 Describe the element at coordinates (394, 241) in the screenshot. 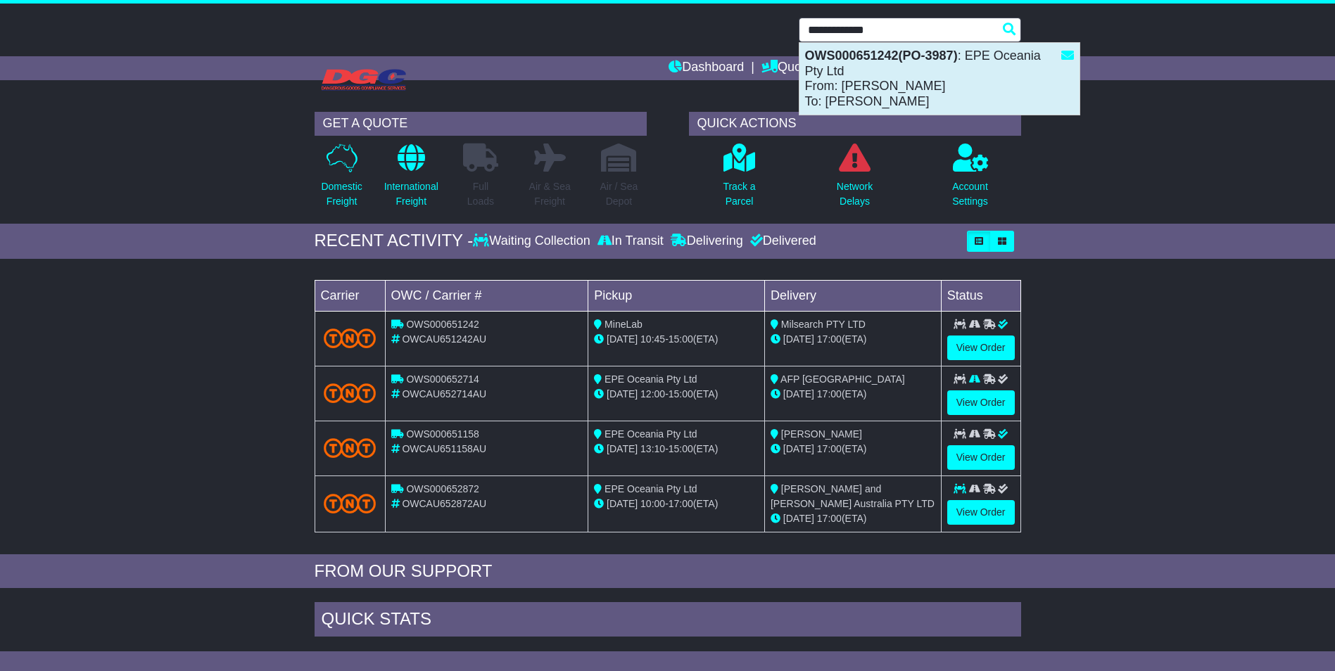

I see `div: RECENT ACTIVITY -` at that location.